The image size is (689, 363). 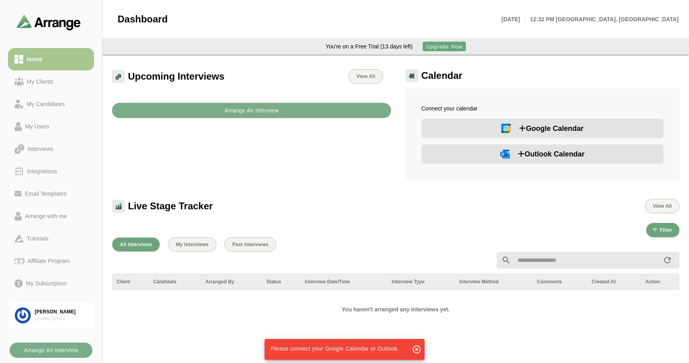 What do you see at coordinates (344, 282) in the screenshot?
I see `div: Interview Date/Time` at bounding box center [344, 282].